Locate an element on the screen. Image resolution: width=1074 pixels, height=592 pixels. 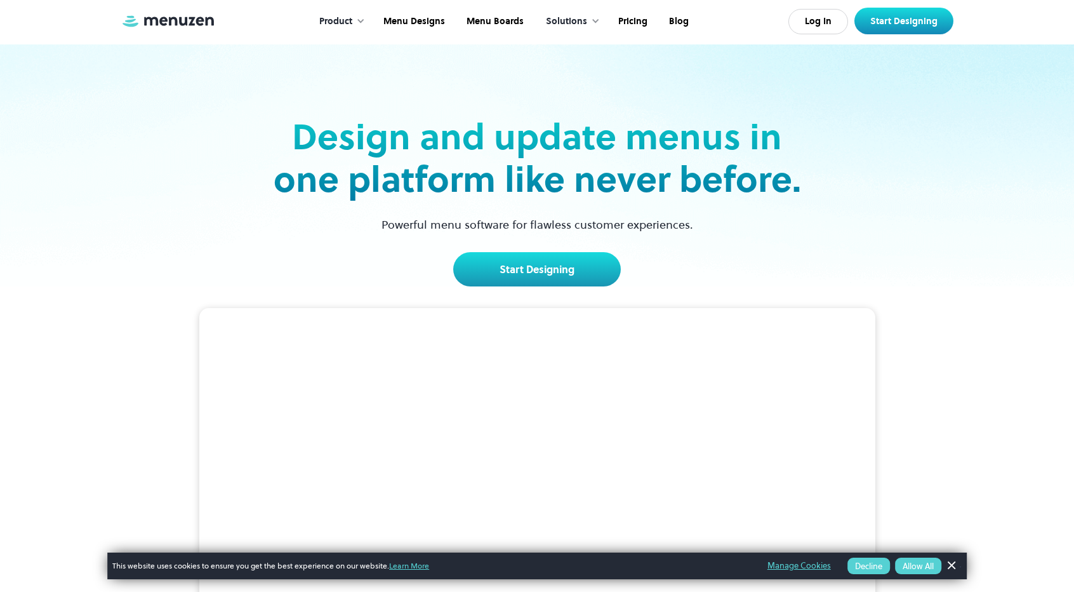
a: Learn More is located at coordinates (409, 565).